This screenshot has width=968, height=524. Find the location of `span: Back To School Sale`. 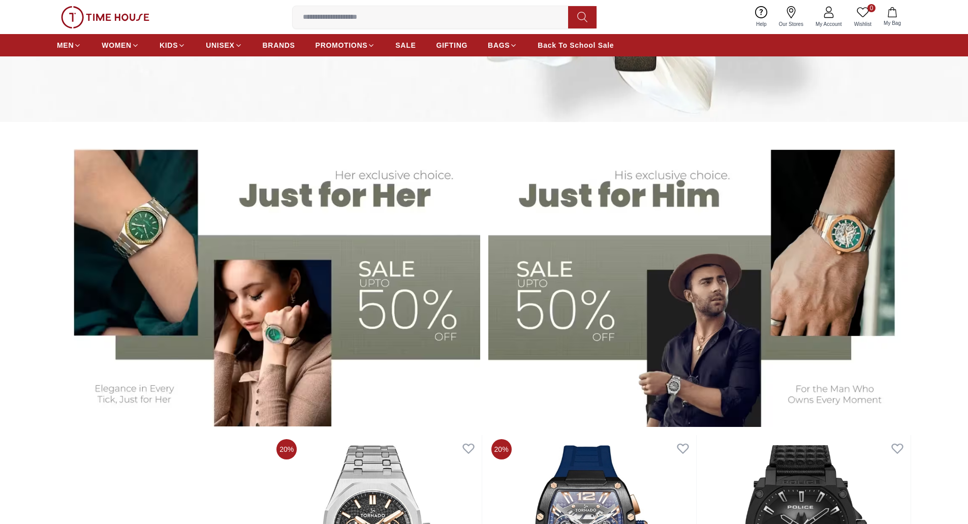

span: Back To School Sale is located at coordinates (576, 45).